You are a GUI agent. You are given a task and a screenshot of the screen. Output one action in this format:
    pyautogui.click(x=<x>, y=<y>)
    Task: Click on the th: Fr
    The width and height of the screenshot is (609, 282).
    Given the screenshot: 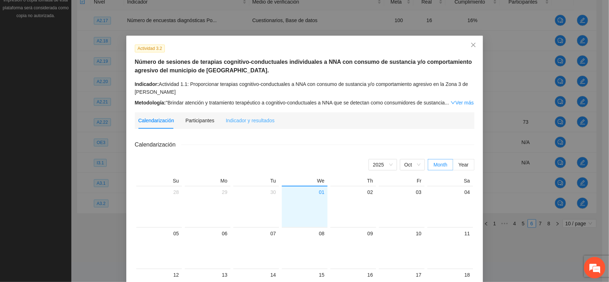 What is the action you would take?
    pyautogui.click(x=402, y=182)
    